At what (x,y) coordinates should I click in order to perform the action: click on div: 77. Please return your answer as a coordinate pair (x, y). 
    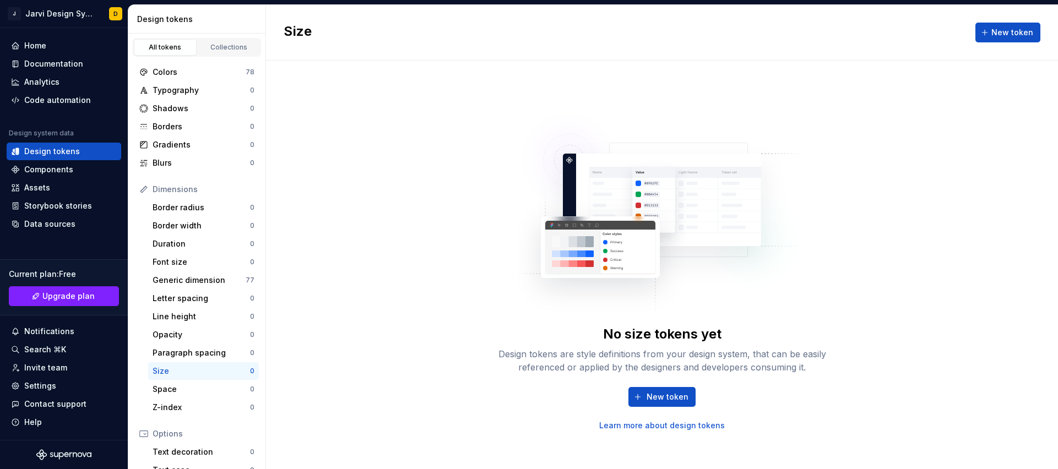
    Looking at the image, I should click on (250, 280).